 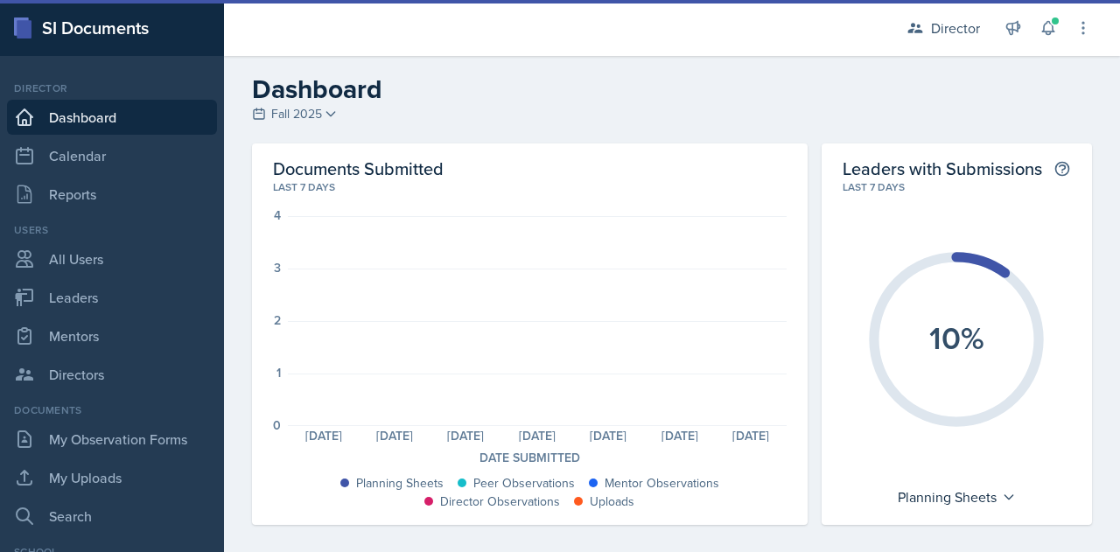 What do you see at coordinates (277, 320) in the screenshot?
I see `div: 2` at bounding box center [277, 320].